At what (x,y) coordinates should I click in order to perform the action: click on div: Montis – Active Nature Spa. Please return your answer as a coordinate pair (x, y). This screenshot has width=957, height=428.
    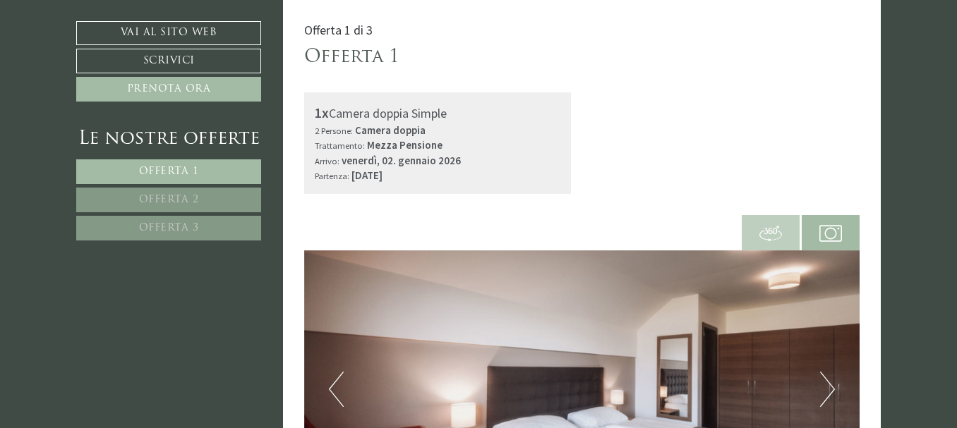
    Looking at the image, I should click on (104, 45).